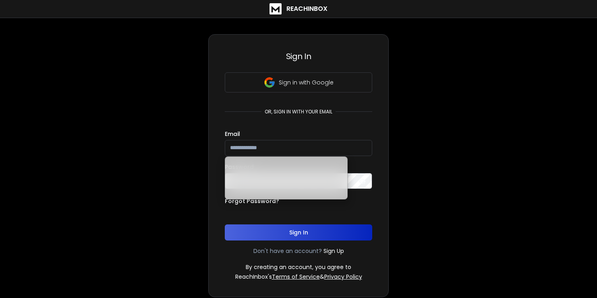  I want to click on button: Sign In, so click(298, 233).